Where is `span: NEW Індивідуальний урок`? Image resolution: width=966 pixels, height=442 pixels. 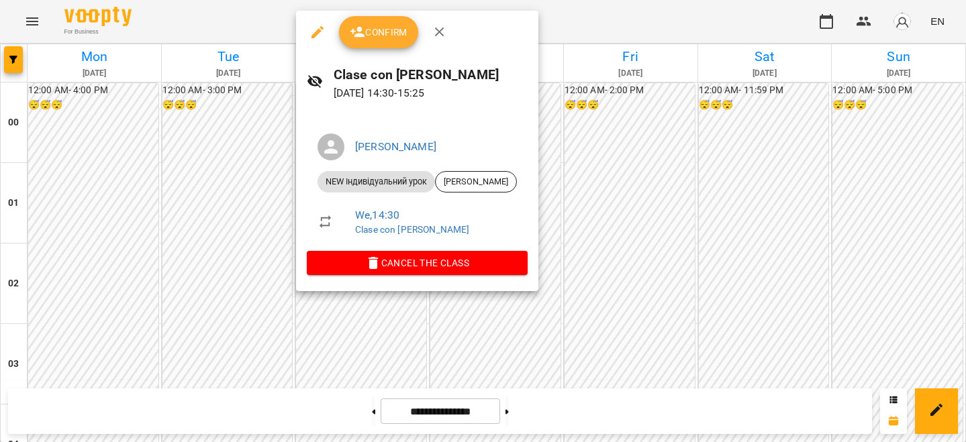
span: NEW Індивідуальний урок is located at coordinates (376, 182).